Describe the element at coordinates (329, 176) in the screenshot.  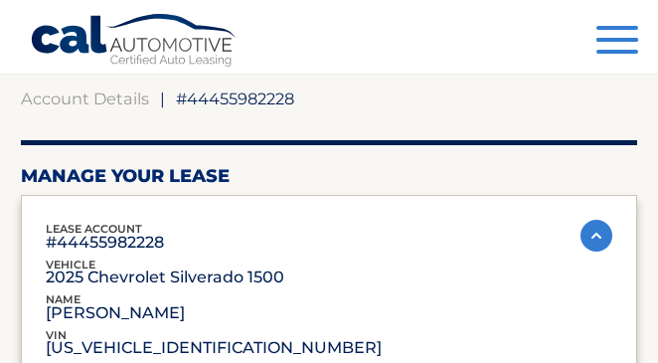
I see `h2: Manage Your Lease` at that location.